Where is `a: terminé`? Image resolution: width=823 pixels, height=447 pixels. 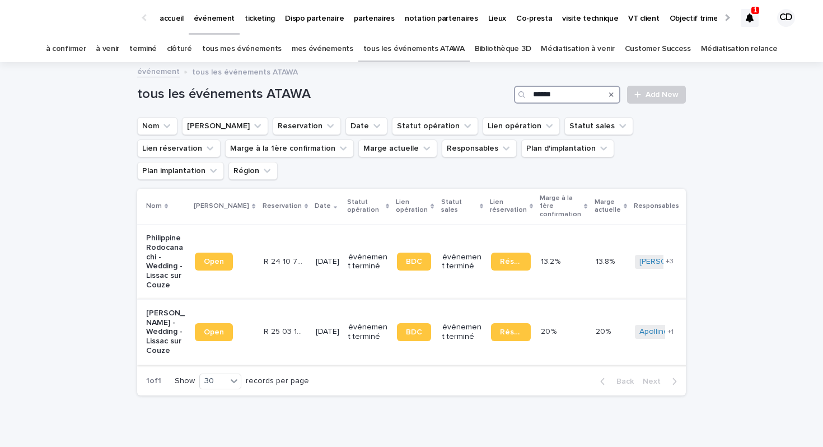
a: terminé is located at coordinates (143, 49).